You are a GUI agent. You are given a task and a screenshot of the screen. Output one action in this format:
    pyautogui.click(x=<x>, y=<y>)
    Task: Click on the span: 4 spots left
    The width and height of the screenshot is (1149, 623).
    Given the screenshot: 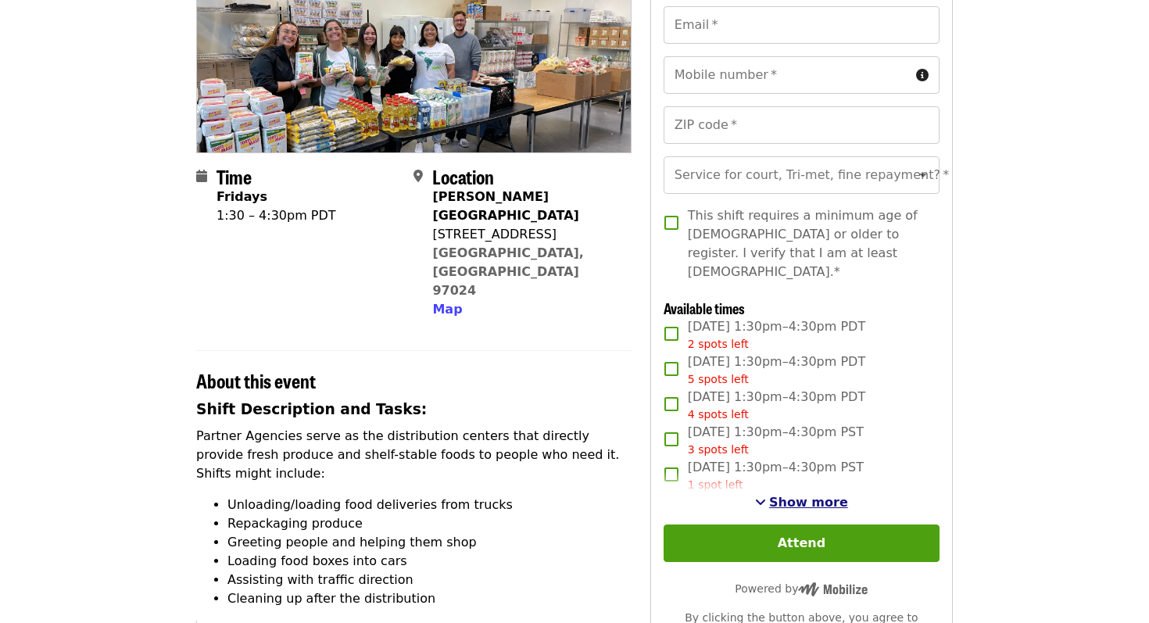 What is the action you would take?
    pyautogui.click(x=718, y=414)
    